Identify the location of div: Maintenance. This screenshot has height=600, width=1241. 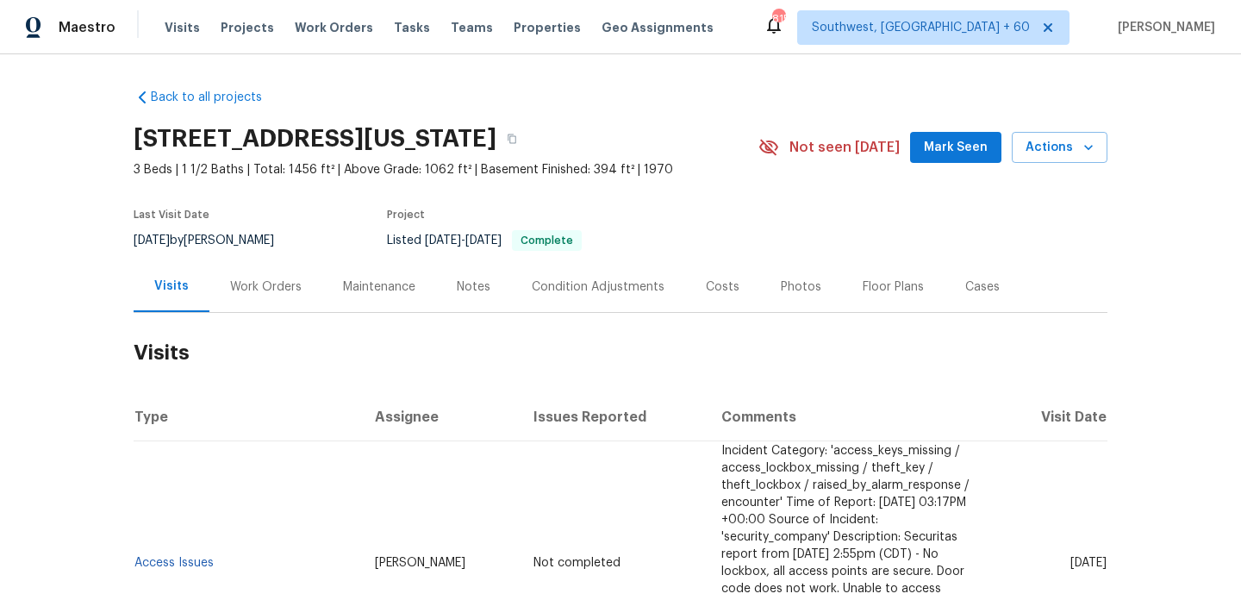
(379, 287).